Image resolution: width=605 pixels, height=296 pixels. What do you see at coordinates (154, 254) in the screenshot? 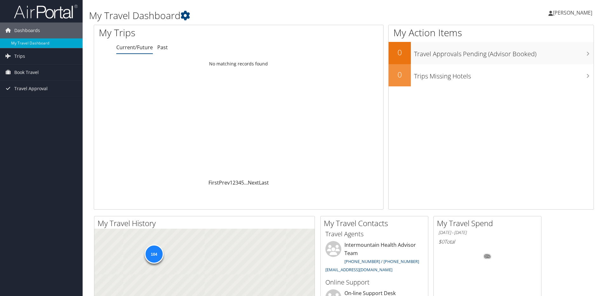
I see `div: 104` at bounding box center [154, 254].